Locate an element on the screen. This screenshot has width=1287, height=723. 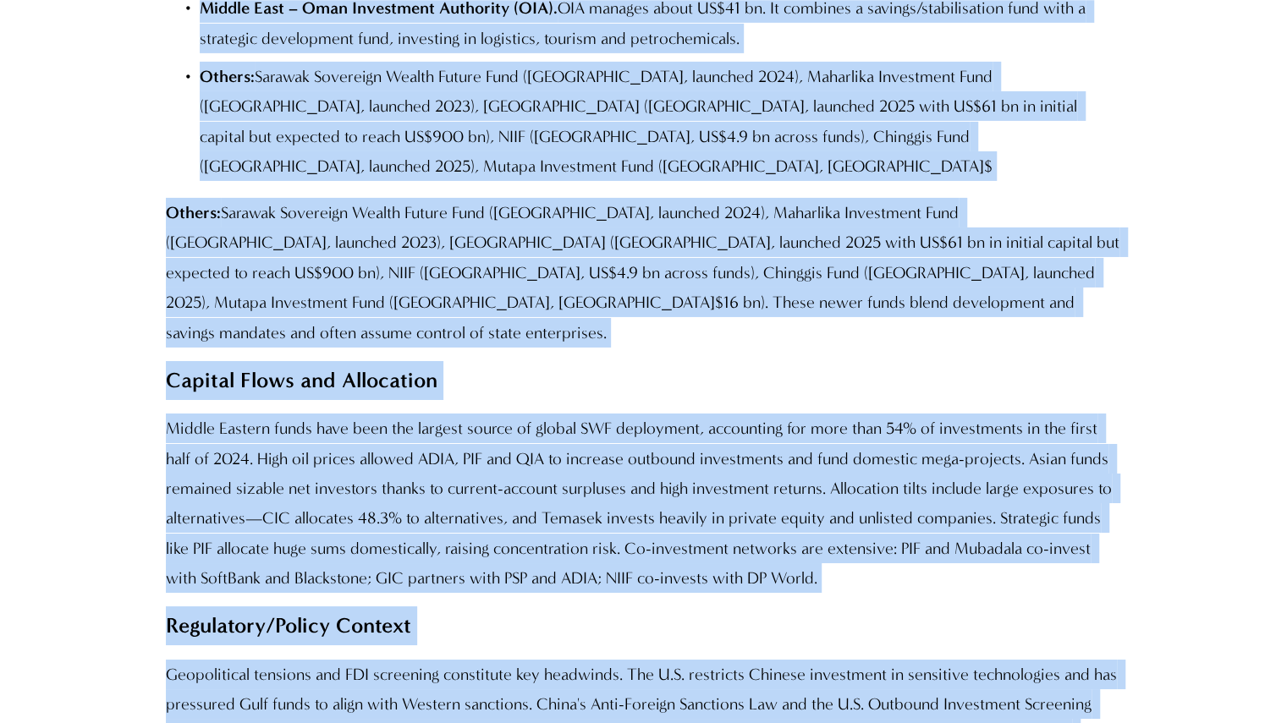
strong: Capital Flows and Allocation is located at coordinates (301, 380).